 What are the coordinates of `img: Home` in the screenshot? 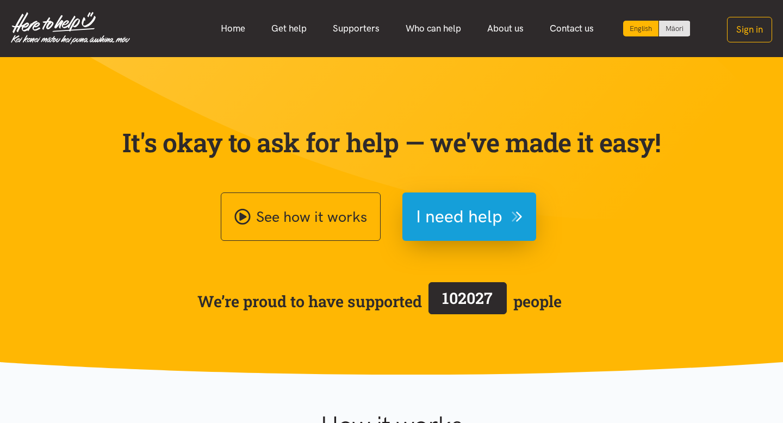 It's located at (70, 28).